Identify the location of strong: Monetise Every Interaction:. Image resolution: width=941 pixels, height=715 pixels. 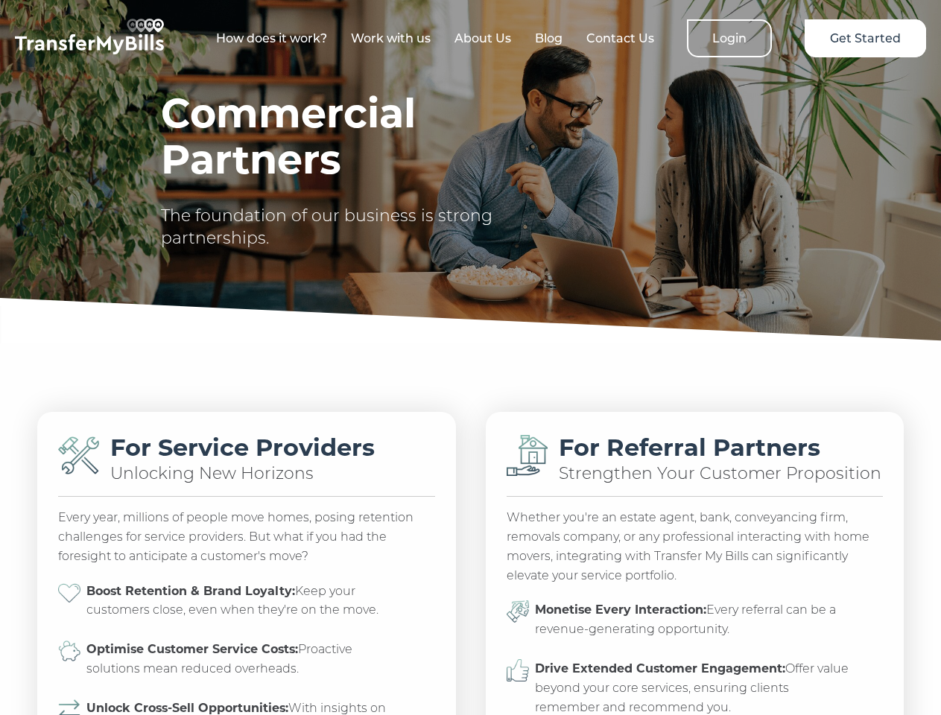
(621, 610).